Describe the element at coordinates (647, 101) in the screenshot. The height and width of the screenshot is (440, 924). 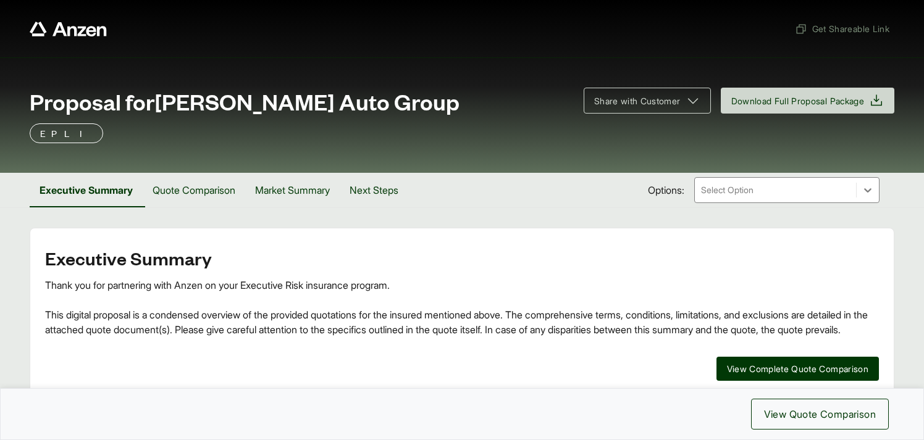
I see `button: Share with Customer` at that location.